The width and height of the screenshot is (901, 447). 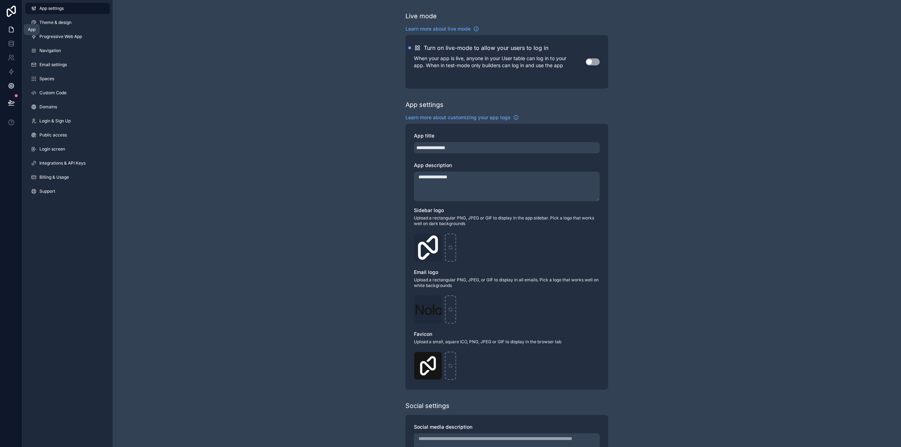 What do you see at coordinates (55, 23) in the screenshot?
I see `span: Theme & design` at bounding box center [55, 23].